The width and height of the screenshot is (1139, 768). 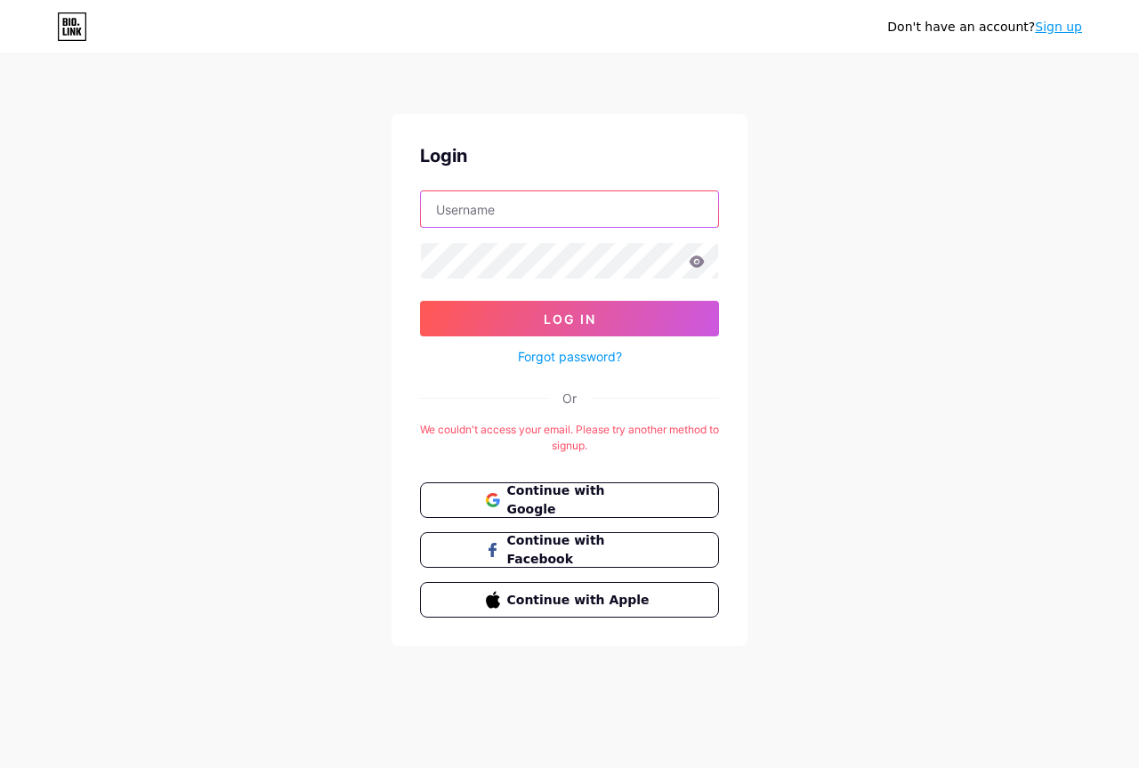 What do you see at coordinates (569, 550) in the screenshot?
I see `a: Continue with Facebook` at bounding box center [569, 550].